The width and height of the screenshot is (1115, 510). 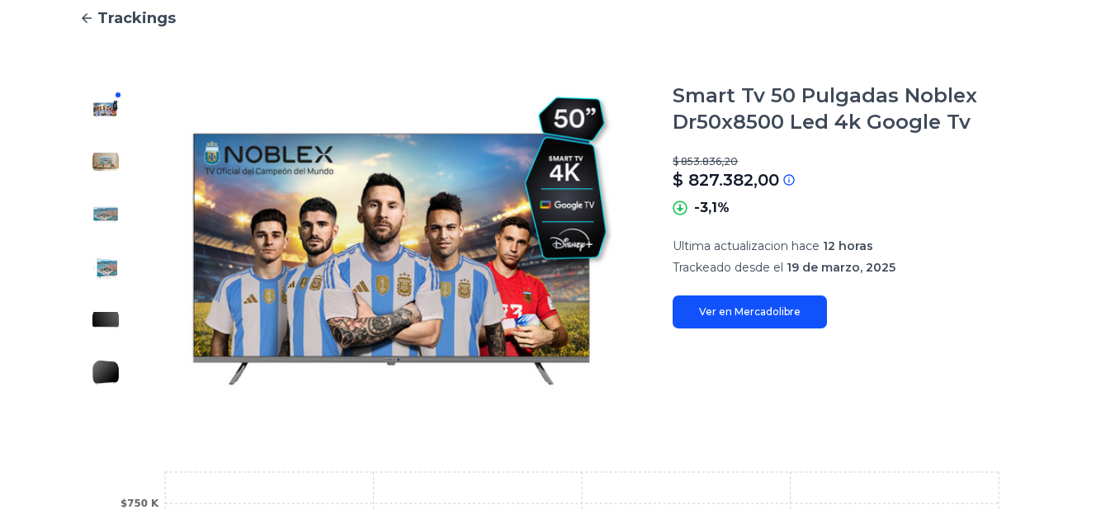 What do you see at coordinates (728, 267) in the screenshot?
I see `span: Trackeado desde el` at bounding box center [728, 267].